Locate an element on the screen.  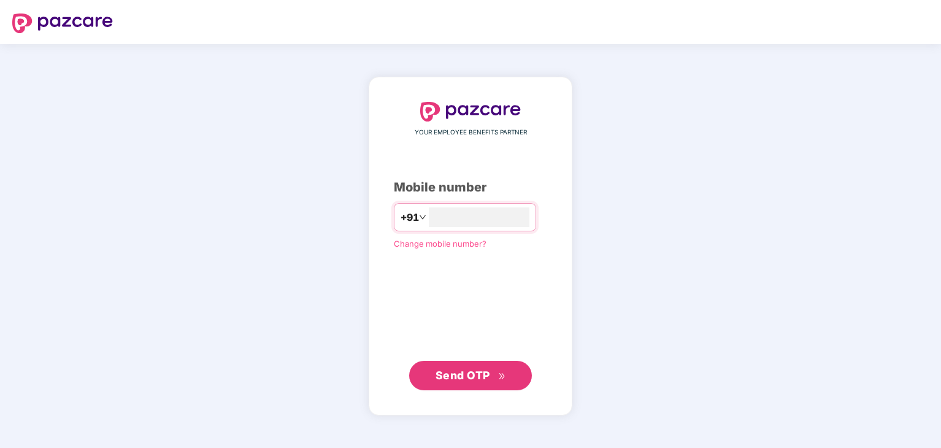
span: YOUR EMPLOYEE BENEFITS PARTNER is located at coordinates (470, 132).